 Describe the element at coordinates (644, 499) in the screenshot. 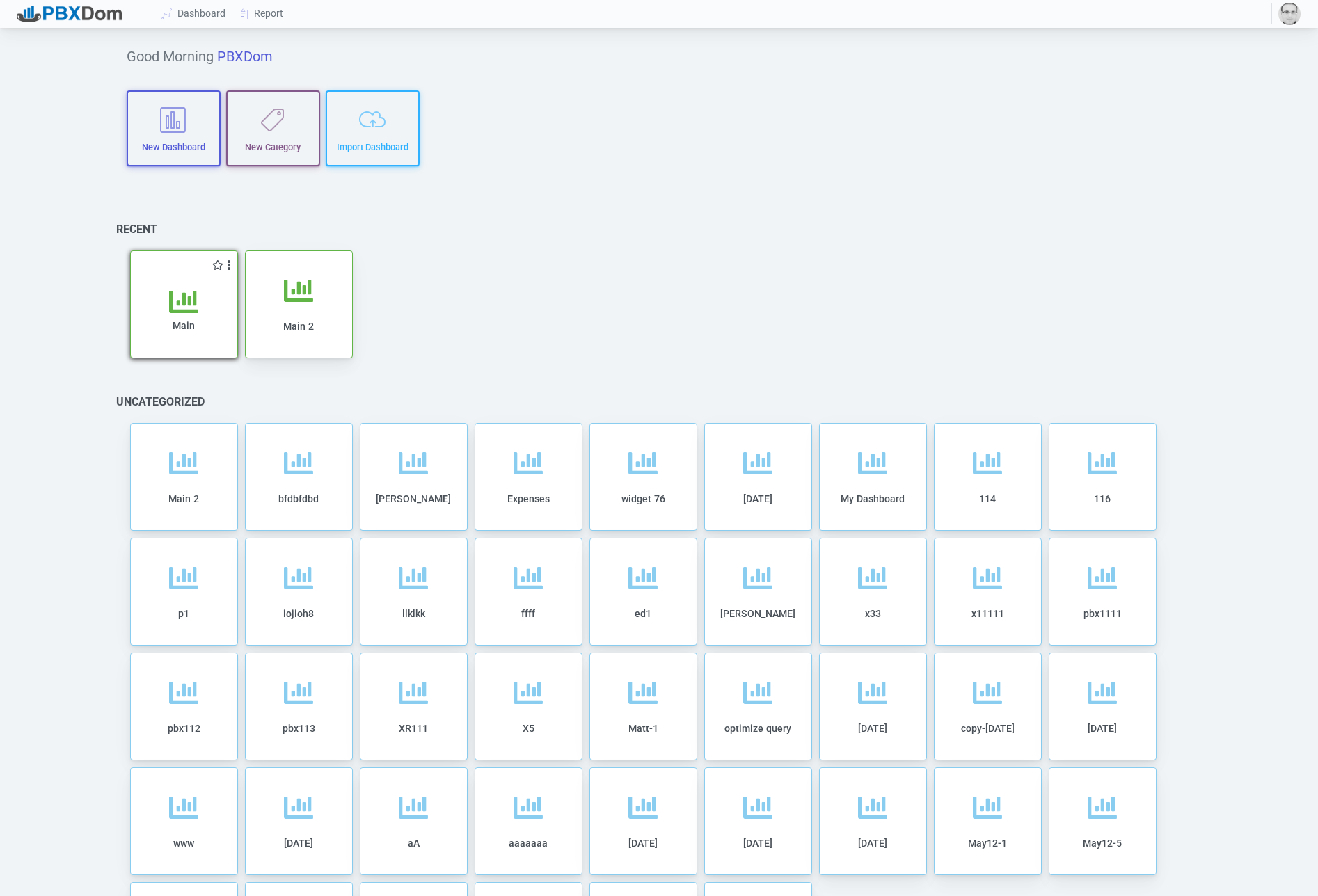

I see `span: widget 76` at that location.